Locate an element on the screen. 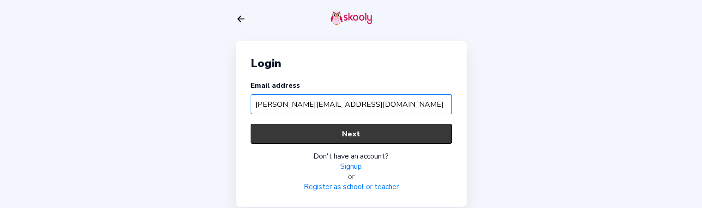 This screenshot has height=208, width=702. div: or is located at coordinates (351, 176).